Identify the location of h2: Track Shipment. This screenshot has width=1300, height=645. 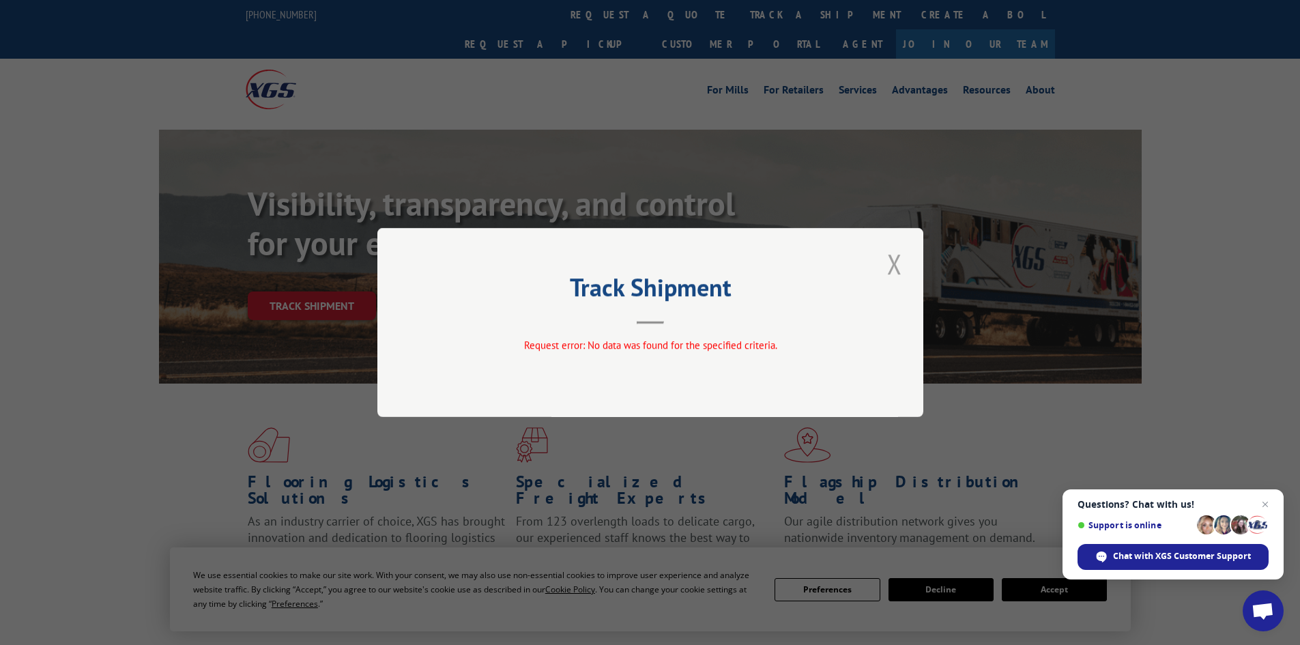
(650, 291).